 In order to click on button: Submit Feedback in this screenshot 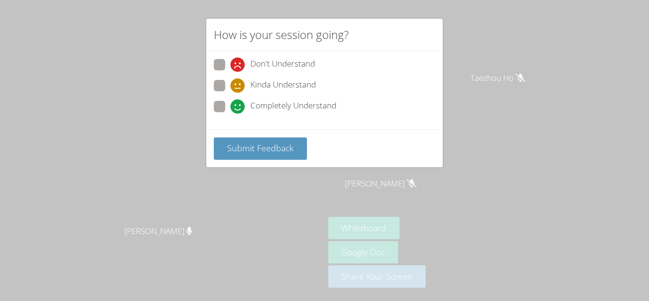, I will do `click(261, 148)`.